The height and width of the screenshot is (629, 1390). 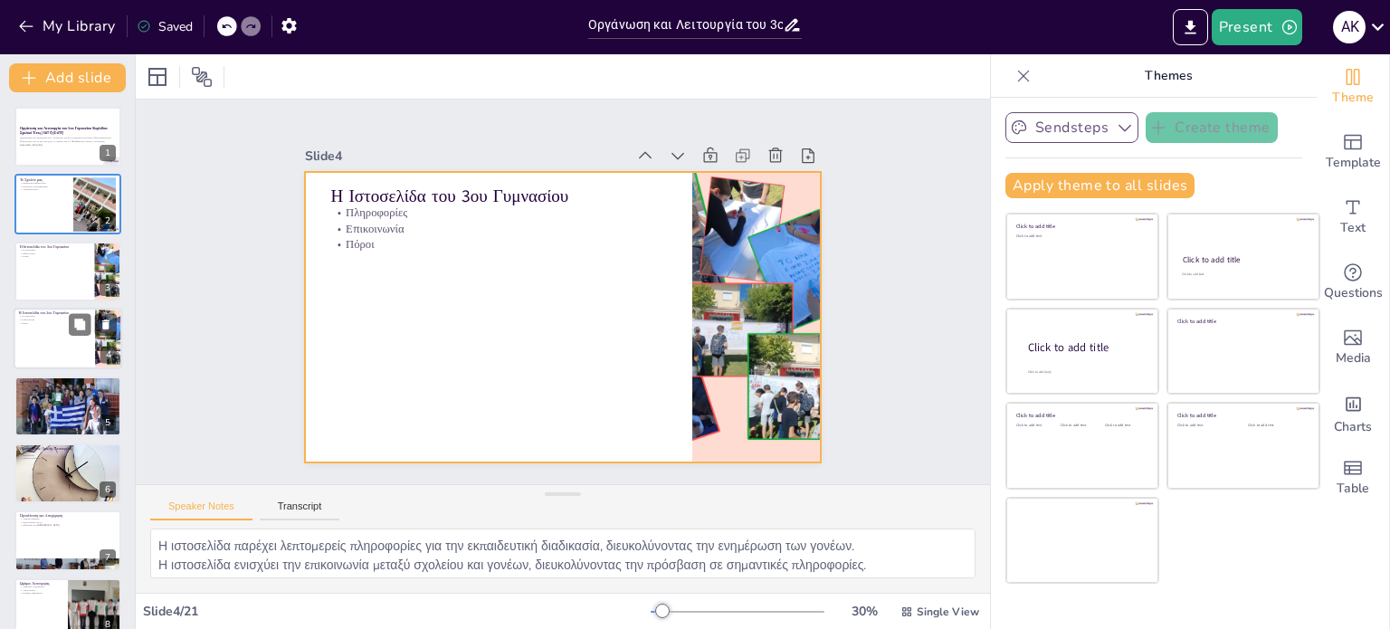 What do you see at coordinates (1353, 152) in the screenshot?
I see `div: Add ready made slides` at bounding box center [1353, 152].